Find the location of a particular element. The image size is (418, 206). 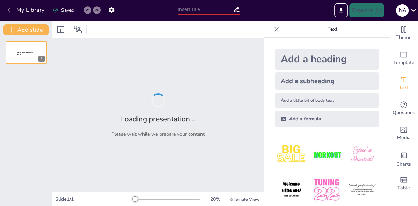

span: Theme is located at coordinates (403, 38).